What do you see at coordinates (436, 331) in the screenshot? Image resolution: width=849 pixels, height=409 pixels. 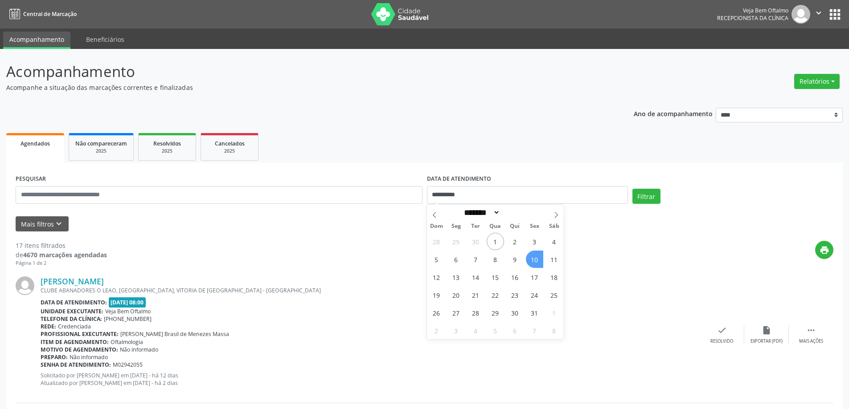 I see `span: Novembro 2, 2025` at bounding box center [436, 331].